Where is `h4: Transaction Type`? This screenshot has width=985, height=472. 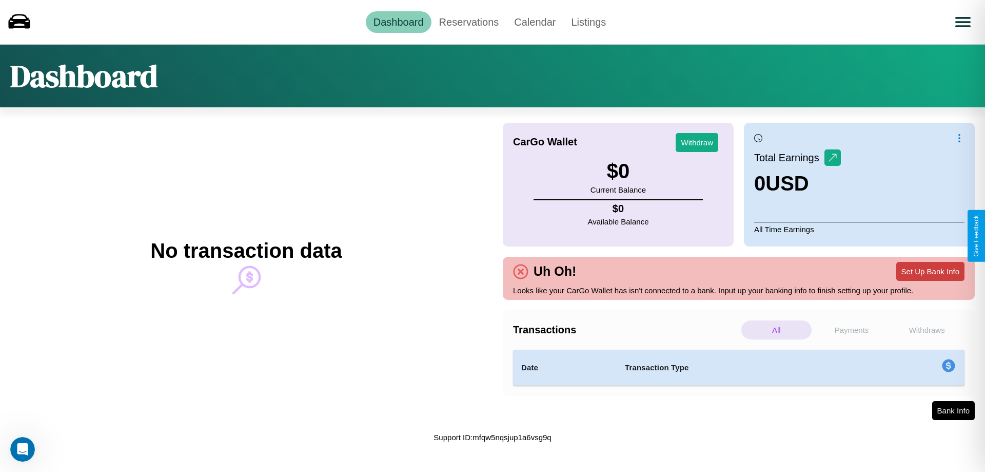
h4: Transaction Type is located at coordinates (742, 367).